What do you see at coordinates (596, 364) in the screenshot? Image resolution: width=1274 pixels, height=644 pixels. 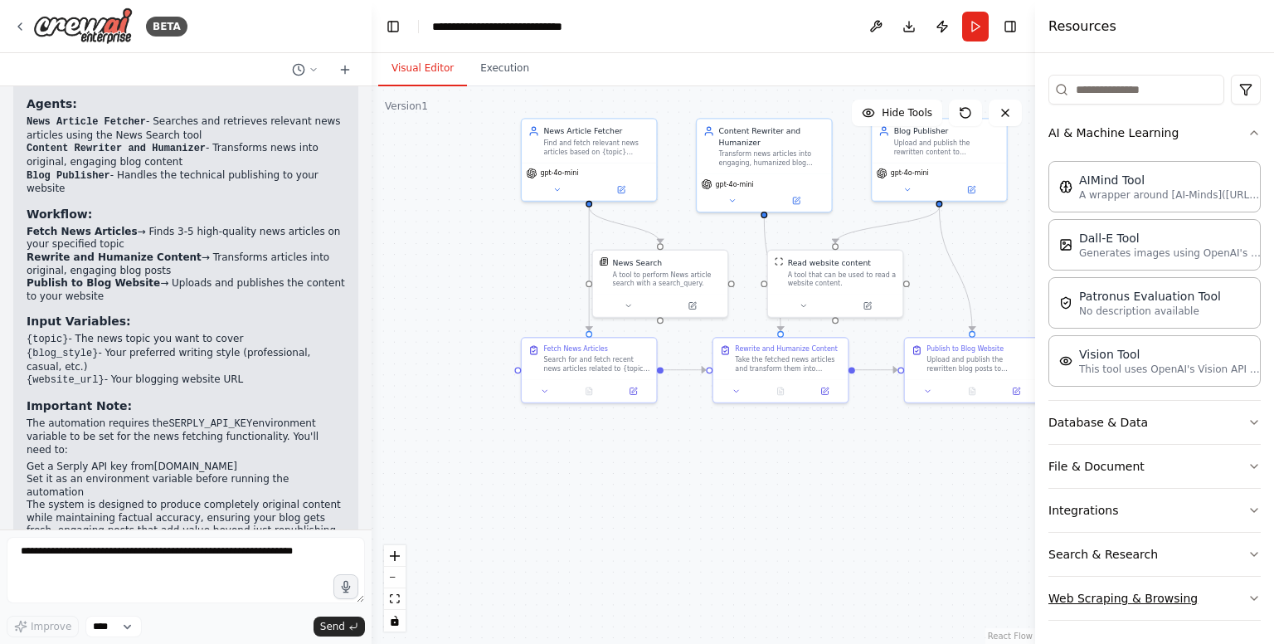 I see `div: Search for and fetch recent news articles related to {topic}. Find 3-5 high-quality articles from...` at bounding box center [596, 364].